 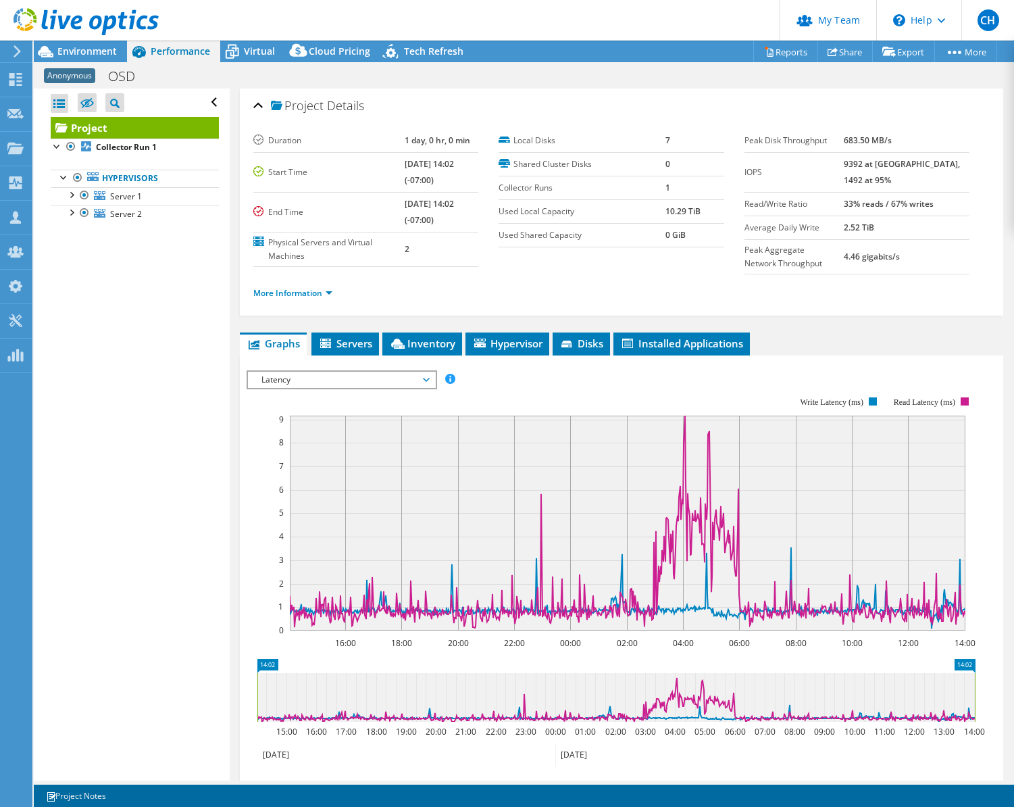 What do you see at coordinates (988, 20) in the screenshot?
I see `span: CH` at bounding box center [988, 20].